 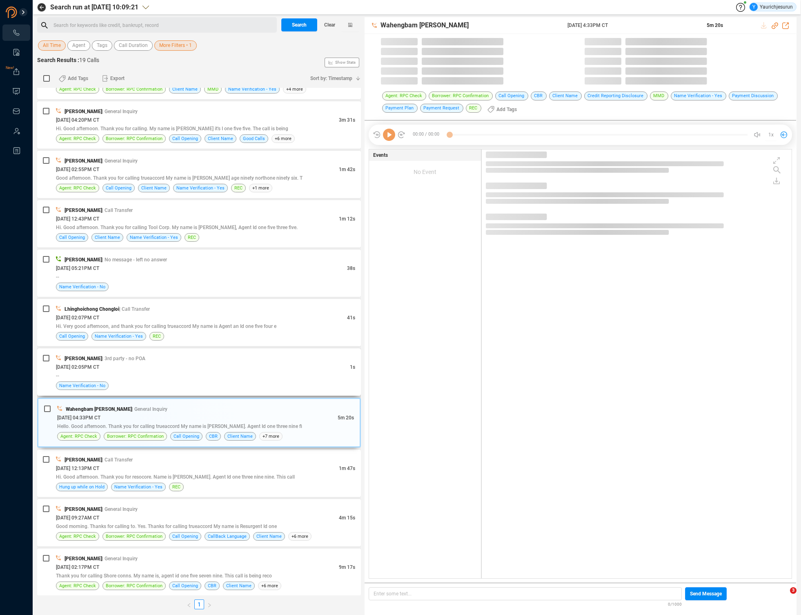 I want to click on span: Send Message, so click(x=706, y=594).